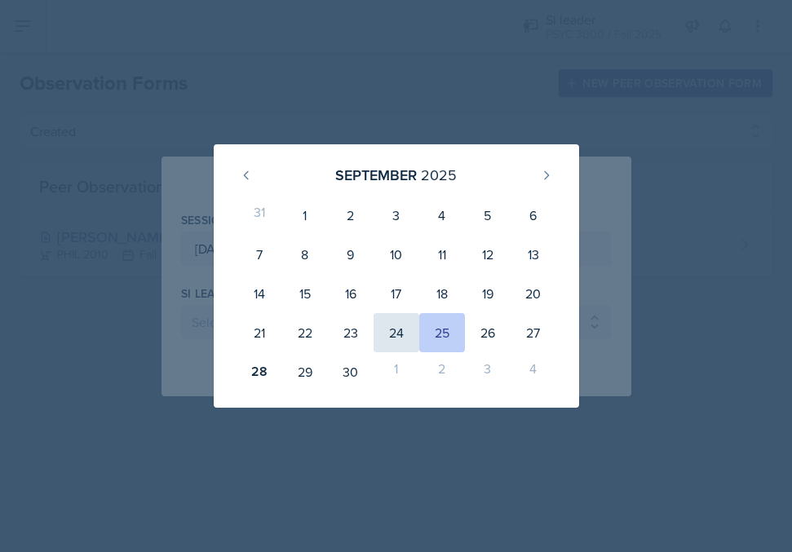 This screenshot has height=552, width=792. I want to click on div: 27, so click(533, 333).